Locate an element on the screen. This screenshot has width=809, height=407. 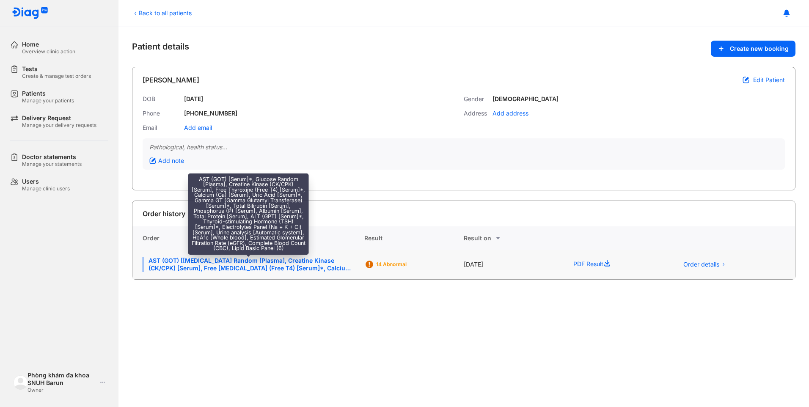
span: Create new booking is located at coordinates (759, 49).